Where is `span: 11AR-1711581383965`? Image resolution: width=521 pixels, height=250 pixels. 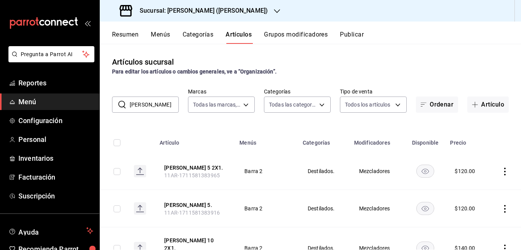
span: 11AR-1711581383965 is located at coordinates (192, 175).